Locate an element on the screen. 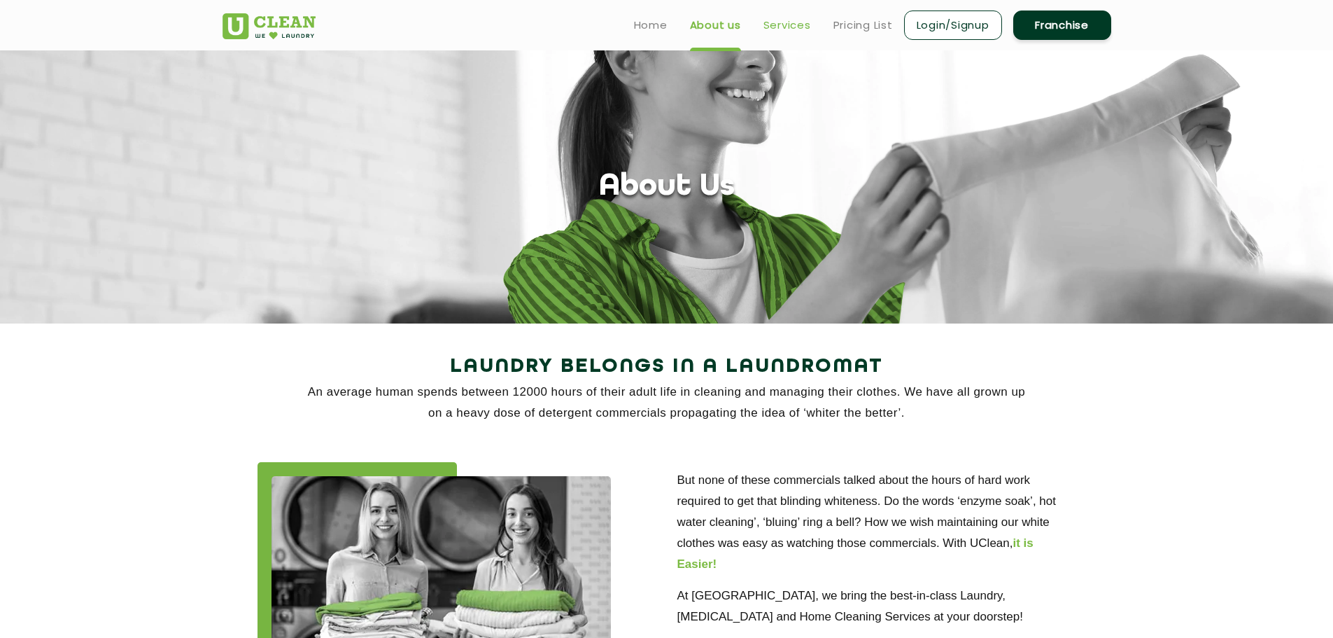  p: But none of these commercials talked about the hours of hard work required to get that blinding w... is located at coordinates (877, 522).